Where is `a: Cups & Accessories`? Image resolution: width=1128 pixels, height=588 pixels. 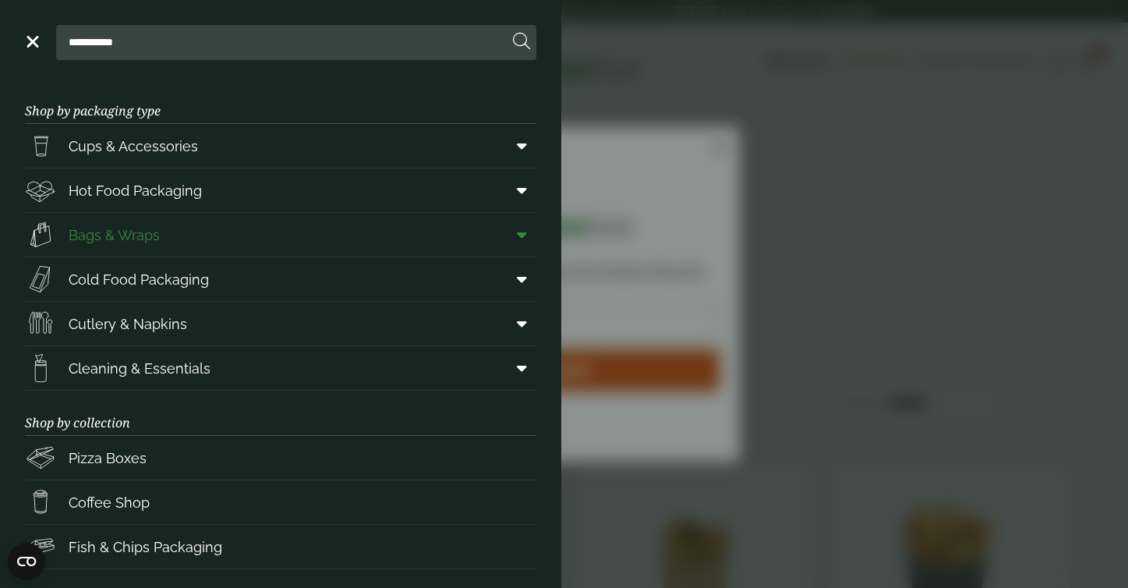 a: Cups & Accessories is located at coordinates (281, 146).